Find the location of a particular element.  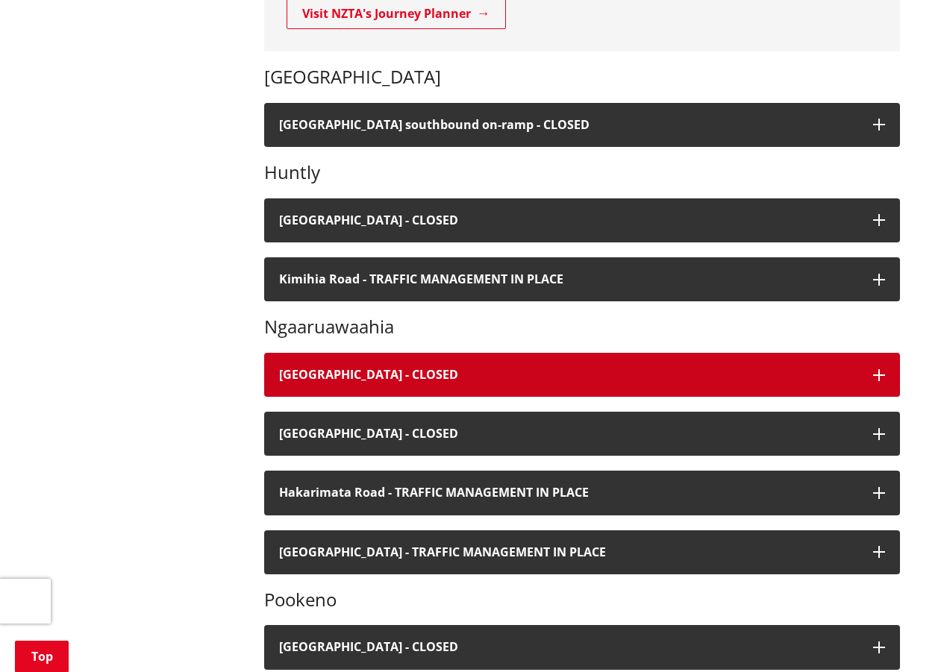

h3: Pookeno is located at coordinates (582, 600).